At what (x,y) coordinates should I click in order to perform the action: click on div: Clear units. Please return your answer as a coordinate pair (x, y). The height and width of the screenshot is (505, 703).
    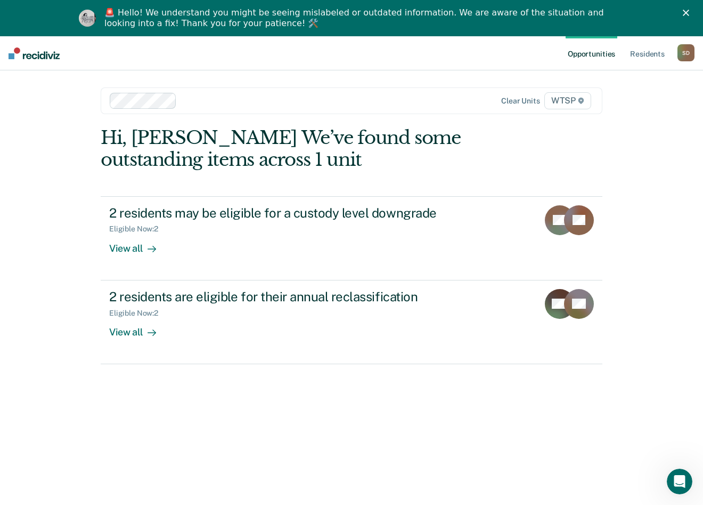
    Looking at the image, I should click on (521, 101).